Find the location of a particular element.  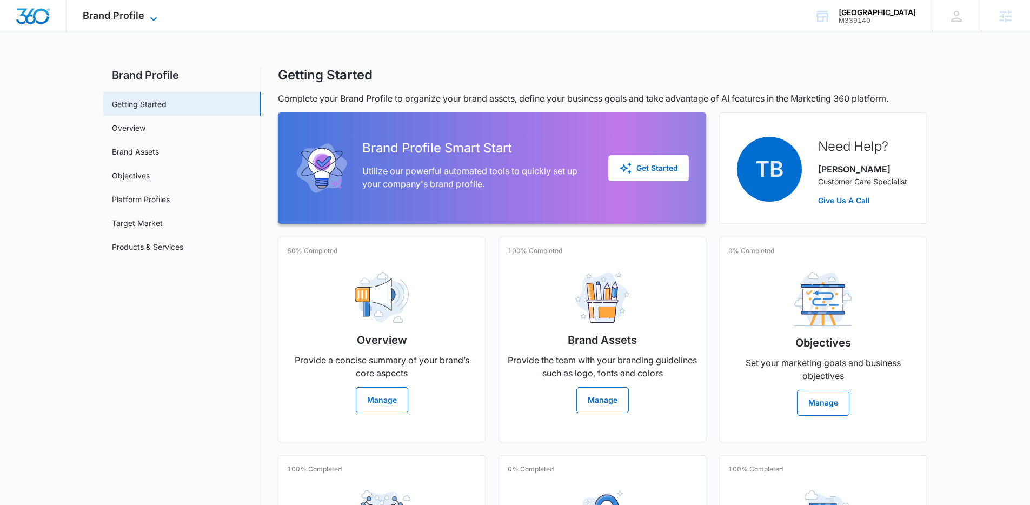

a: 60% CompletedOverviewProvide a concise summary of your brand’s core aspectsManage is located at coordinates (382, 340).